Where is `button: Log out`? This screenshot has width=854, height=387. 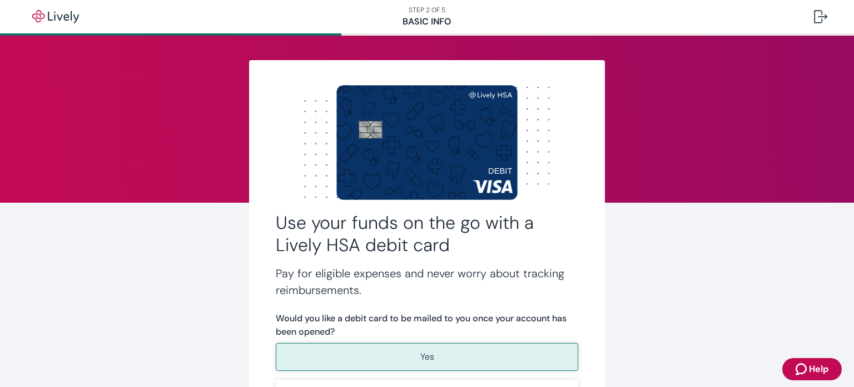 button: Log out is located at coordinates (821, 17).